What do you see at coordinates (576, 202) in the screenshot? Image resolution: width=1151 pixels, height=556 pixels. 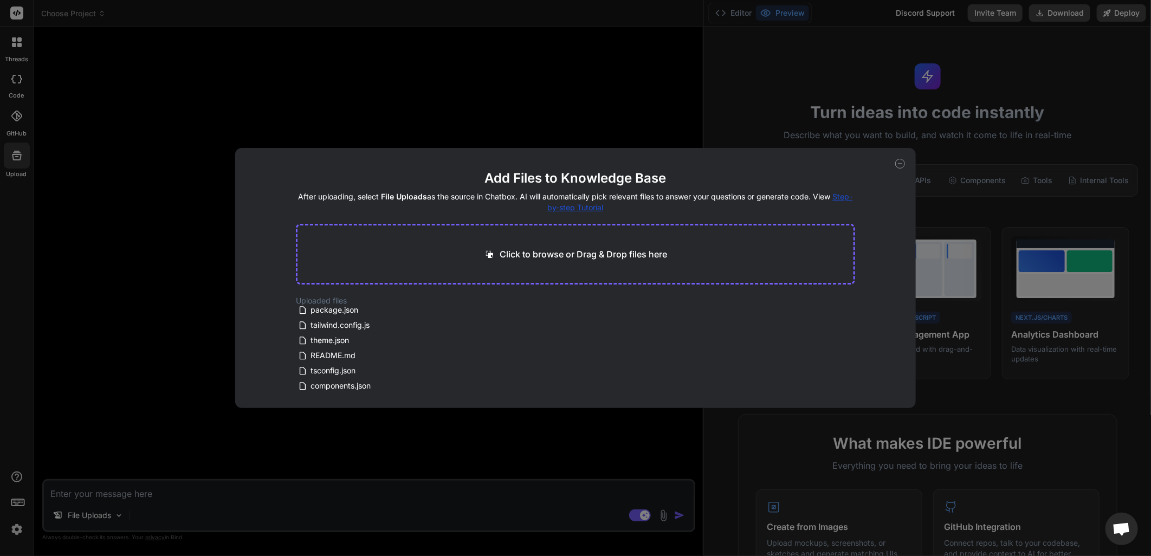 I see `h4: After uploading, select as the source in Chatbox. AI will automatically pick relevant files to an...` at bounding box center [576, 202].